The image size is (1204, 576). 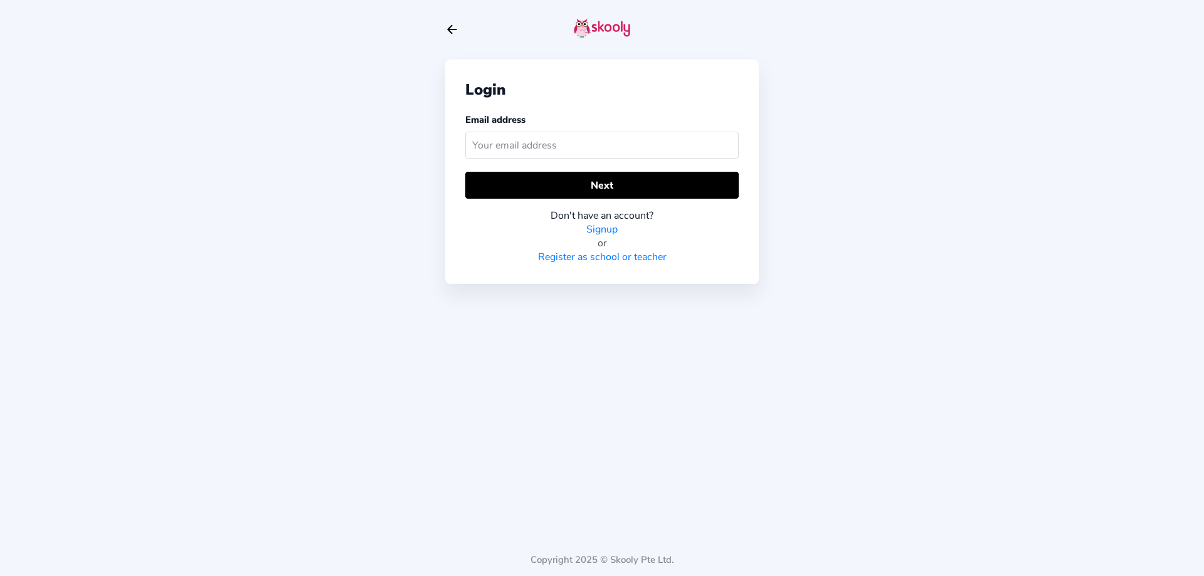 What do you see at coordinates (602, 257) in the screenshot?
I see `a: Register as school or teacher` at bounding box center [602, 257].